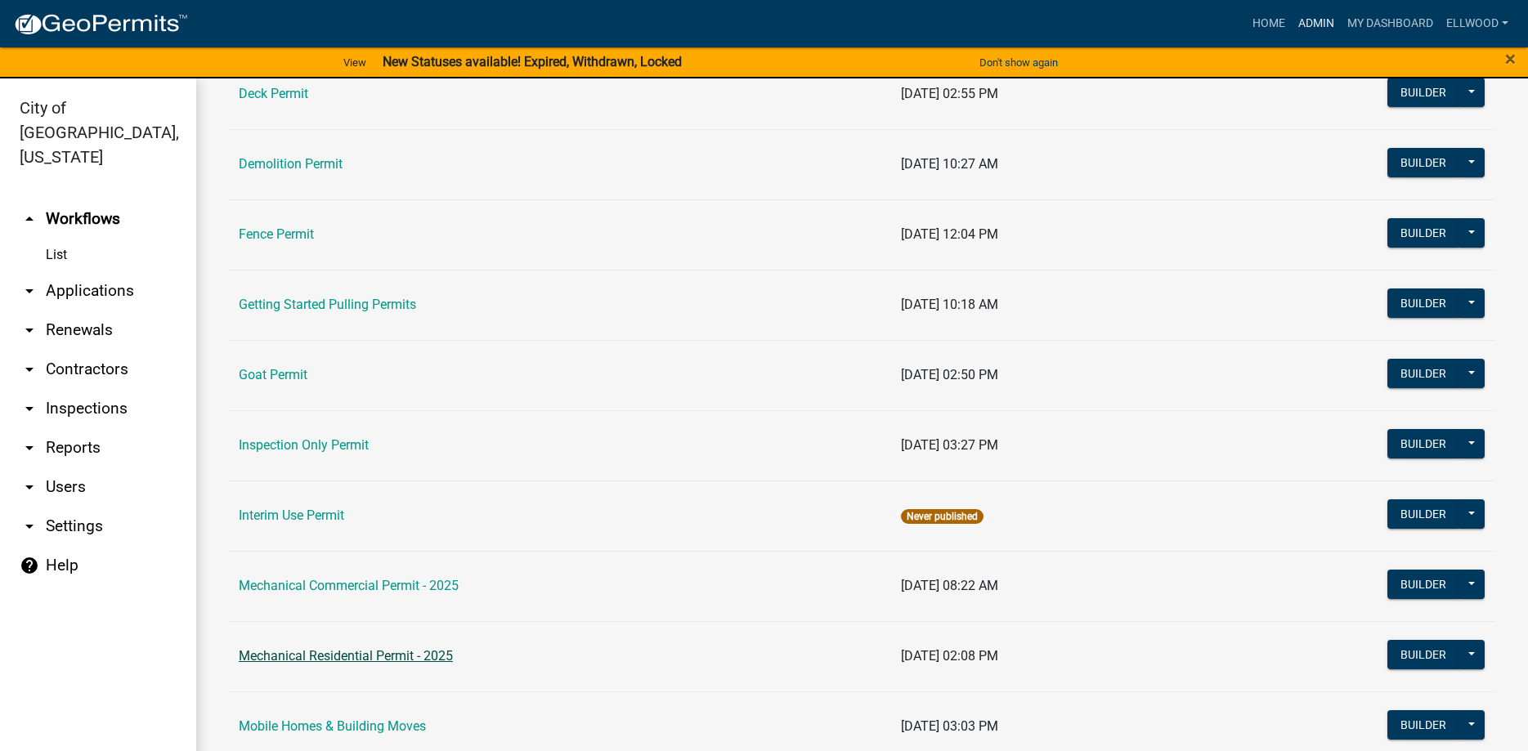  I want to click on span: Never published, so click(942, 517).